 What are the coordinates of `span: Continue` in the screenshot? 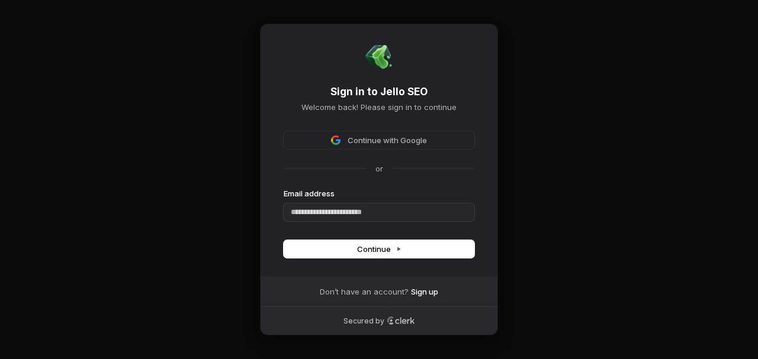 It's located at (379, 249).